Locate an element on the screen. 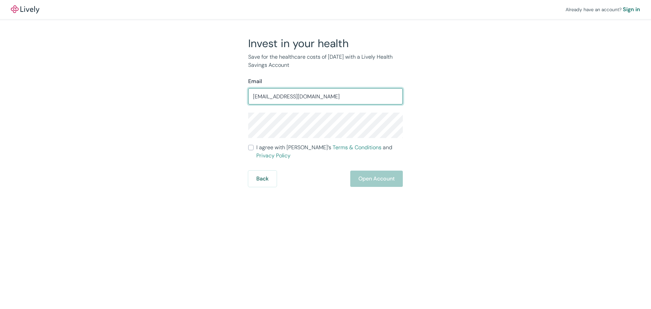  div: Already have an account? is located at coordinates (602, 9).